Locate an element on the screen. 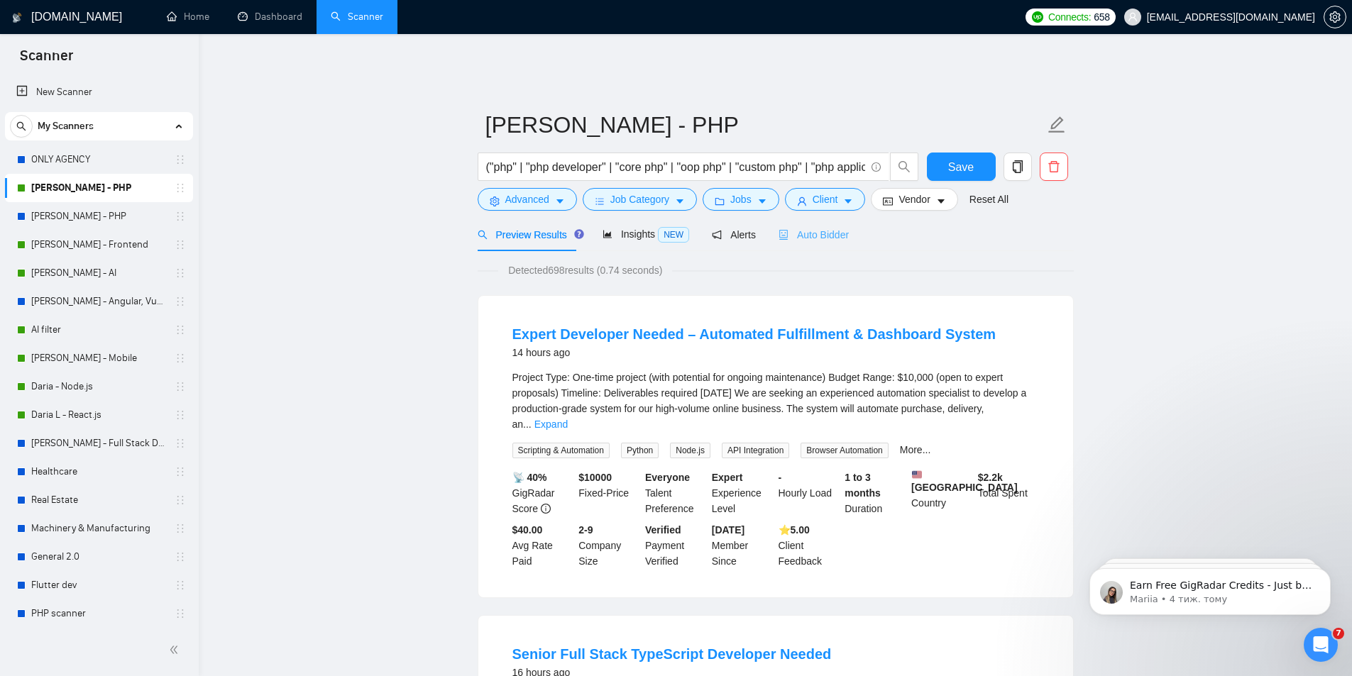 The image size is (1352, 676). div: Hourly Load is located at coordinates (809, 493).